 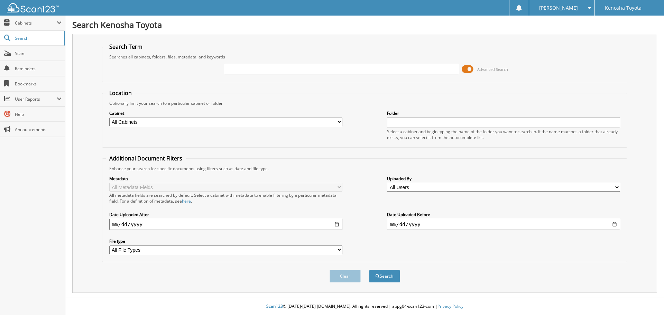 I want to click on span: Help, so click(x=38, y=114).